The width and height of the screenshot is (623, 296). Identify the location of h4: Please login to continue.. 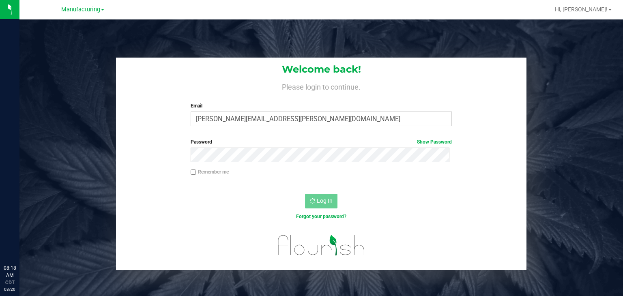
(321, 86).